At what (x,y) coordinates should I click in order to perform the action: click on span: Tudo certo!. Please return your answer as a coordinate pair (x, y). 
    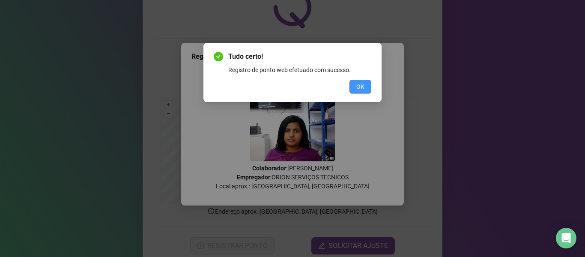
    Looking at the image, I should click on (300, 57).